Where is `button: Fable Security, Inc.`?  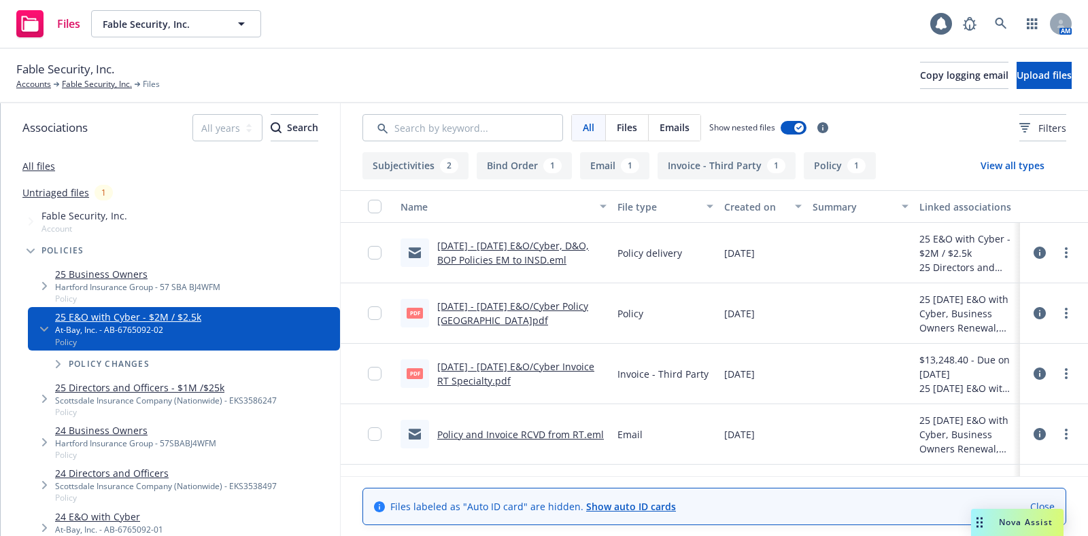
button: Fable Security, Inc. is located at coordinates (176, 24).